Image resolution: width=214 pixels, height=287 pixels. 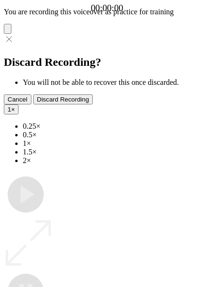 What do you see at coordinates (9, 109) in the screenshot?
I see `span: 1` at bounding box center [9, 109].